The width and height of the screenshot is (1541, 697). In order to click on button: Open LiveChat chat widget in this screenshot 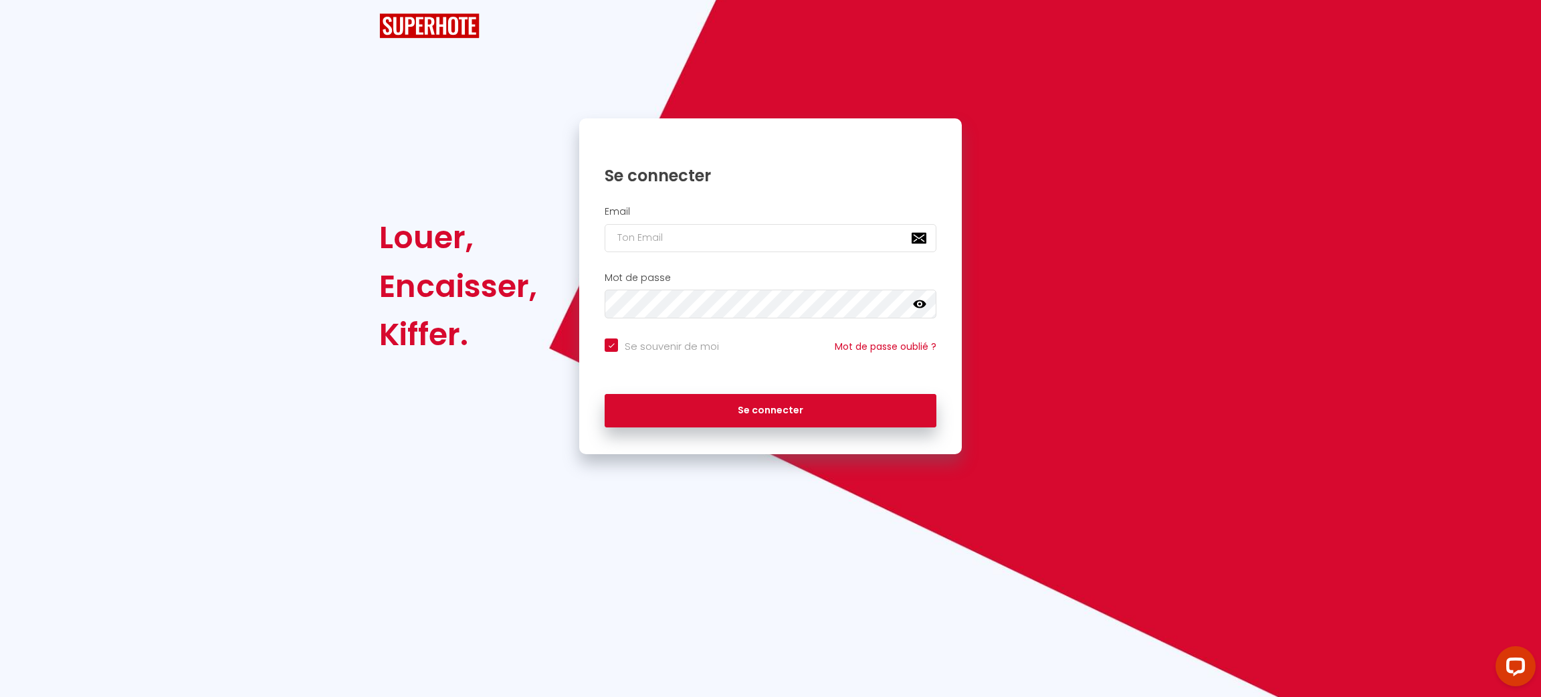, I will do `click(31, 25)`.